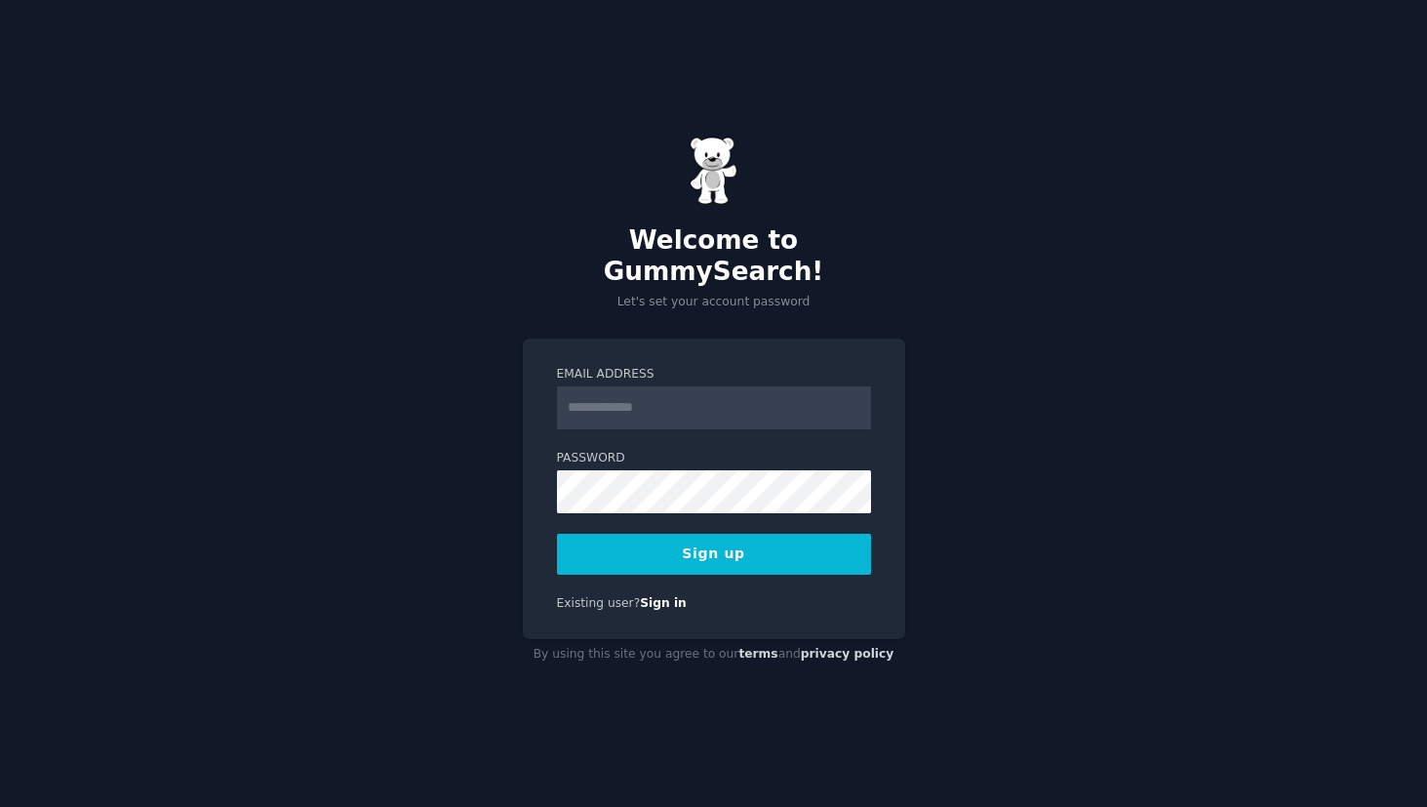 The image size is (1427, 807). I want to click on div: By using this site you agree to our and, so click(714, 655).